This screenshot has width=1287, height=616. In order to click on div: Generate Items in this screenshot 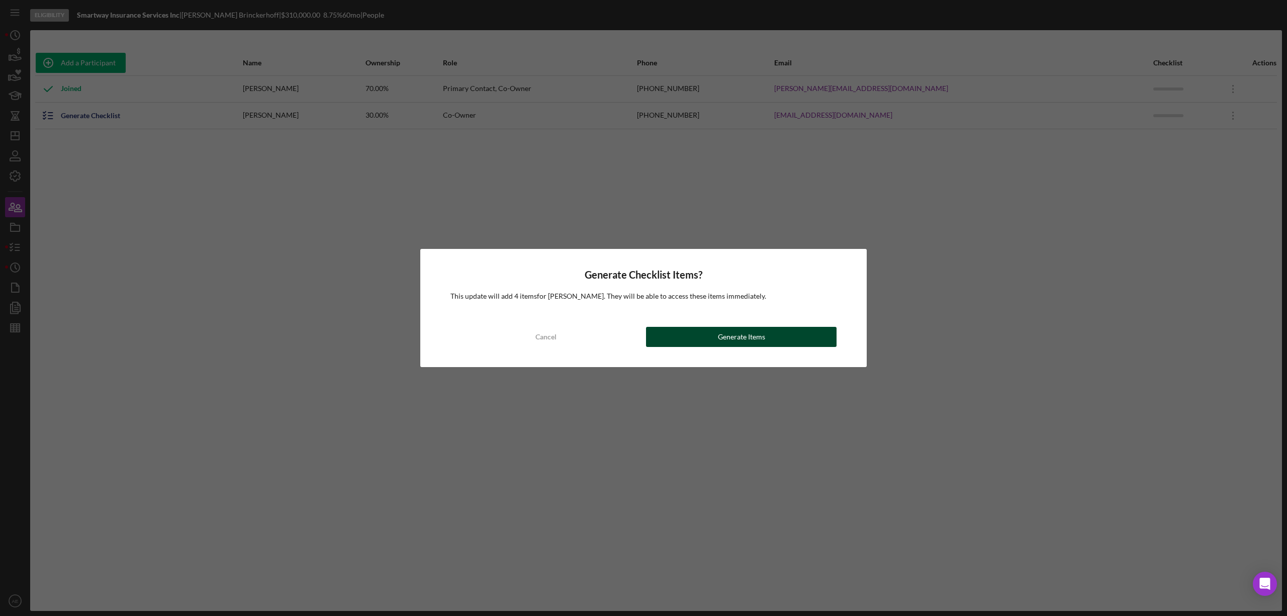, I will do `click(741, 337)`.